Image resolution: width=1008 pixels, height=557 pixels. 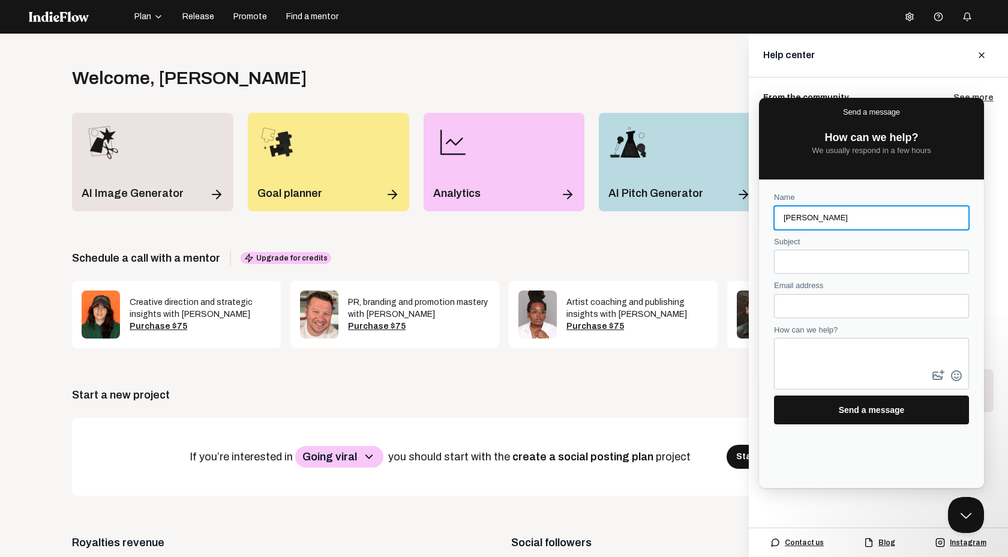 What do you see at coordinates (339, 457) in the screenshot?
I see `button: Going viral` at bounding box center [339, 457].